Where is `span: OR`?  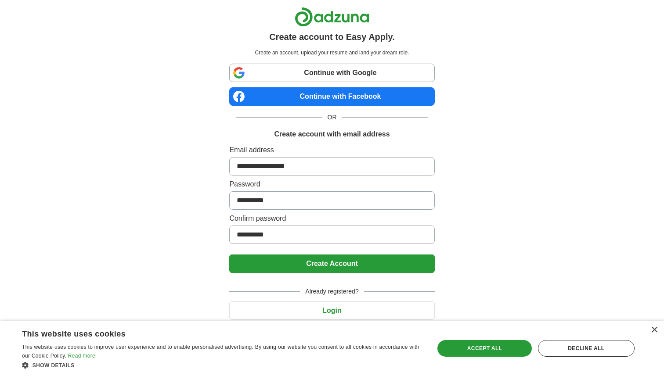 span: OR is located at coordinates (332, 117).